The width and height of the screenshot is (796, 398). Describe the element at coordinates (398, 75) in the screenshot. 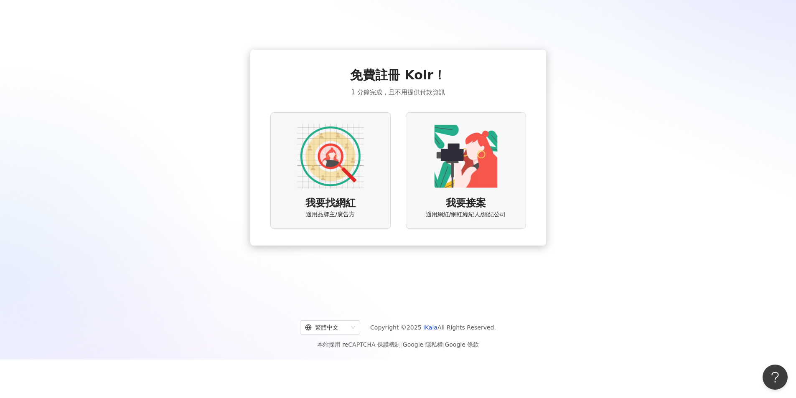

I see `span: 免費註冊 Kolr！` at that location.